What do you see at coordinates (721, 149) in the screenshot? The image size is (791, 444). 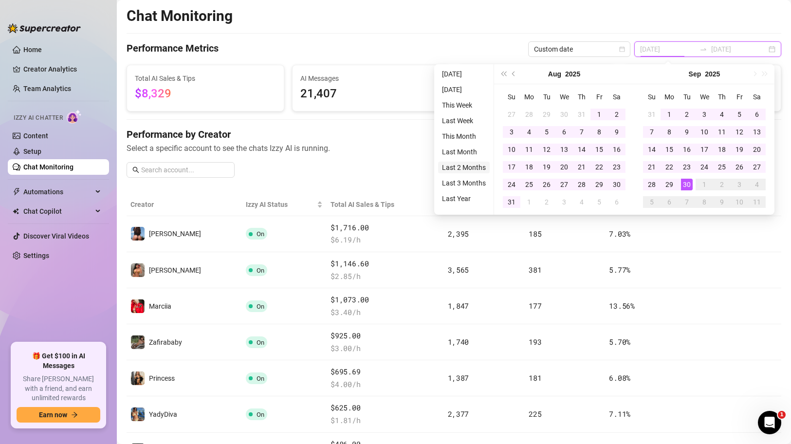 I see `td: 2025-09-18` at bounding box center [721, 149].